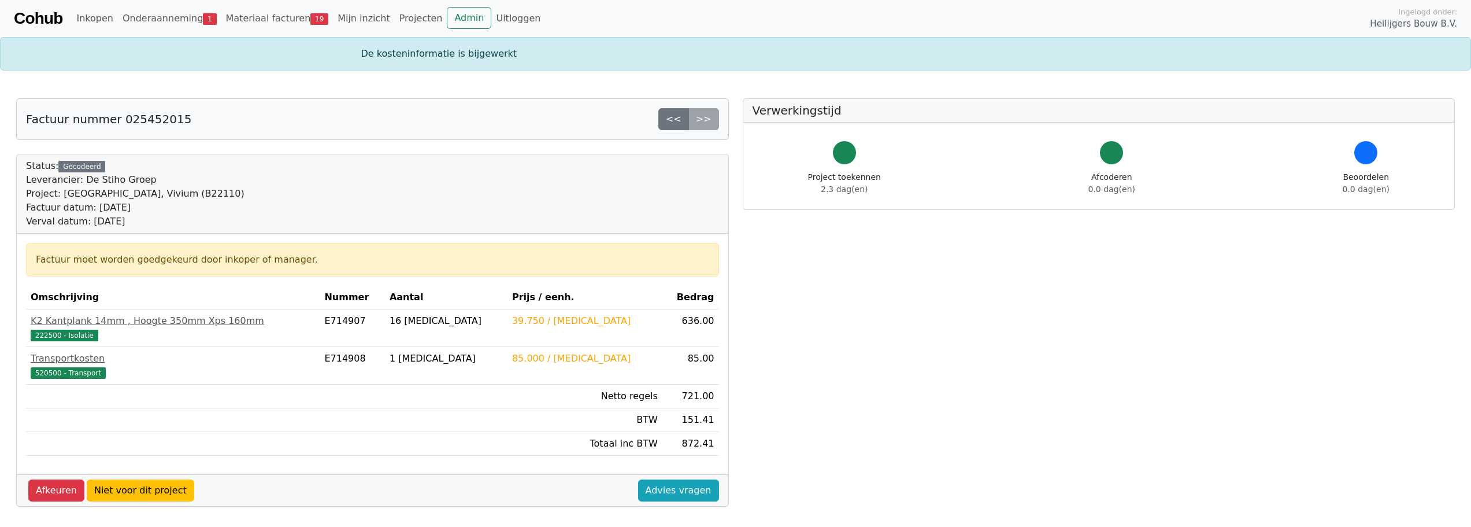  What do you see at coordinates (679, 490) in the screenshot?
I see `a: Advies vragen` at bounding box center [679, 490].